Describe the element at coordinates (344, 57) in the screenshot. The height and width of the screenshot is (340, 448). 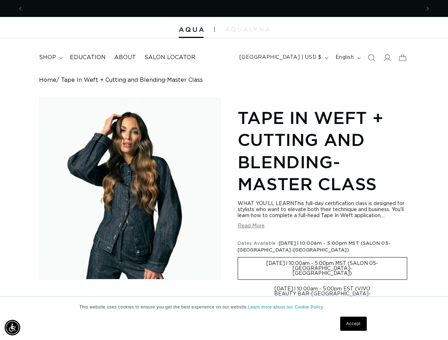
I see `span: English` at that location.